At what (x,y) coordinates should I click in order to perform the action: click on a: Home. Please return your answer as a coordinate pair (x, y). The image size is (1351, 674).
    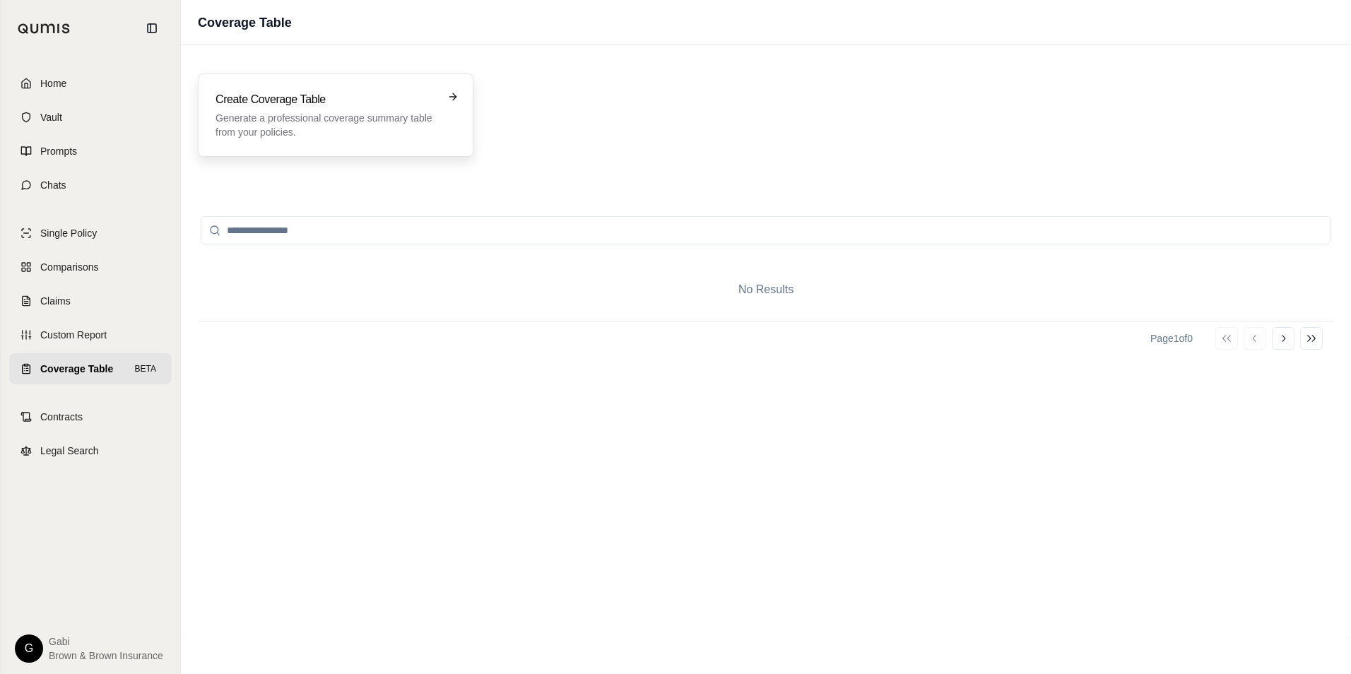
    Looking at the image, I should click on (90, 83).